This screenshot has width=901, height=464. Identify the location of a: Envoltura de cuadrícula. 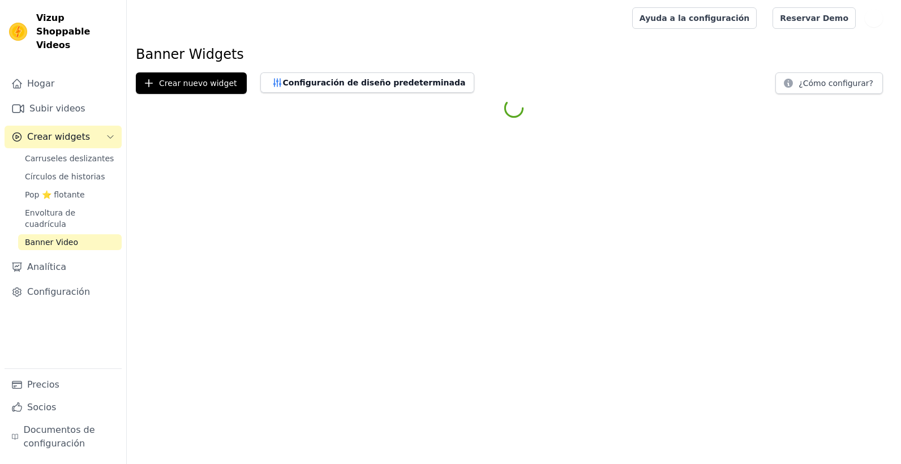
(70, 219).